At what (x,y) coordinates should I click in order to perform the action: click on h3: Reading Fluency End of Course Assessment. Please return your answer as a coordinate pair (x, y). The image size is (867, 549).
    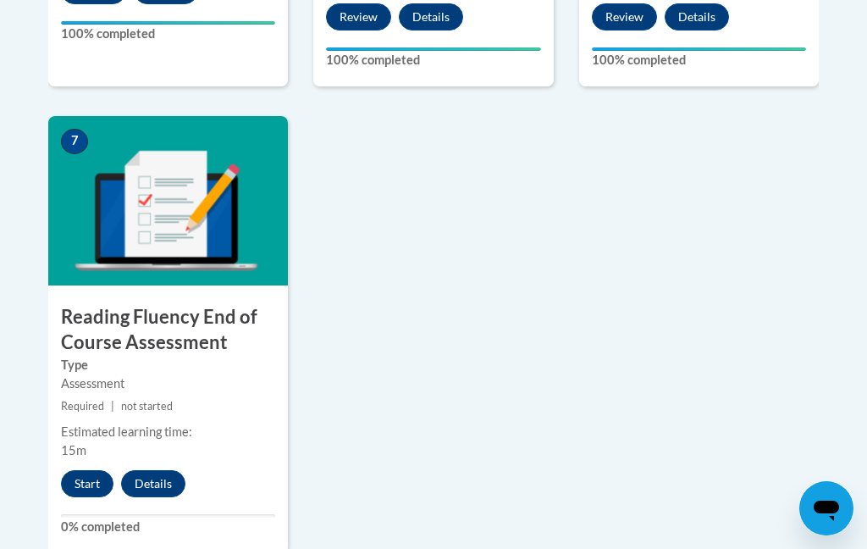
    Looking at the image, I should click on (168, 330).